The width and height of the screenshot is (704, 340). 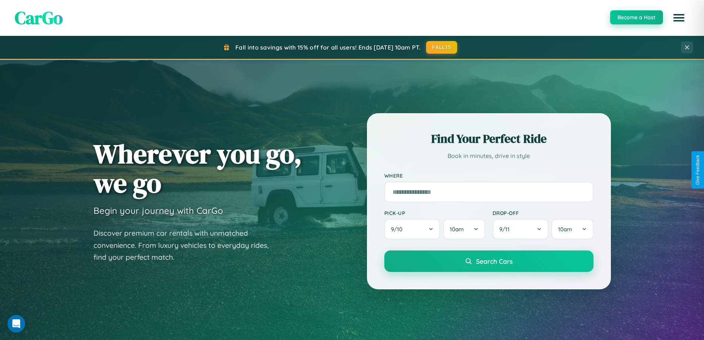 What do you see at coordinates (543, 213) in the screenshot?
I see `label: Drop-off` at bounding box center [543, 213].